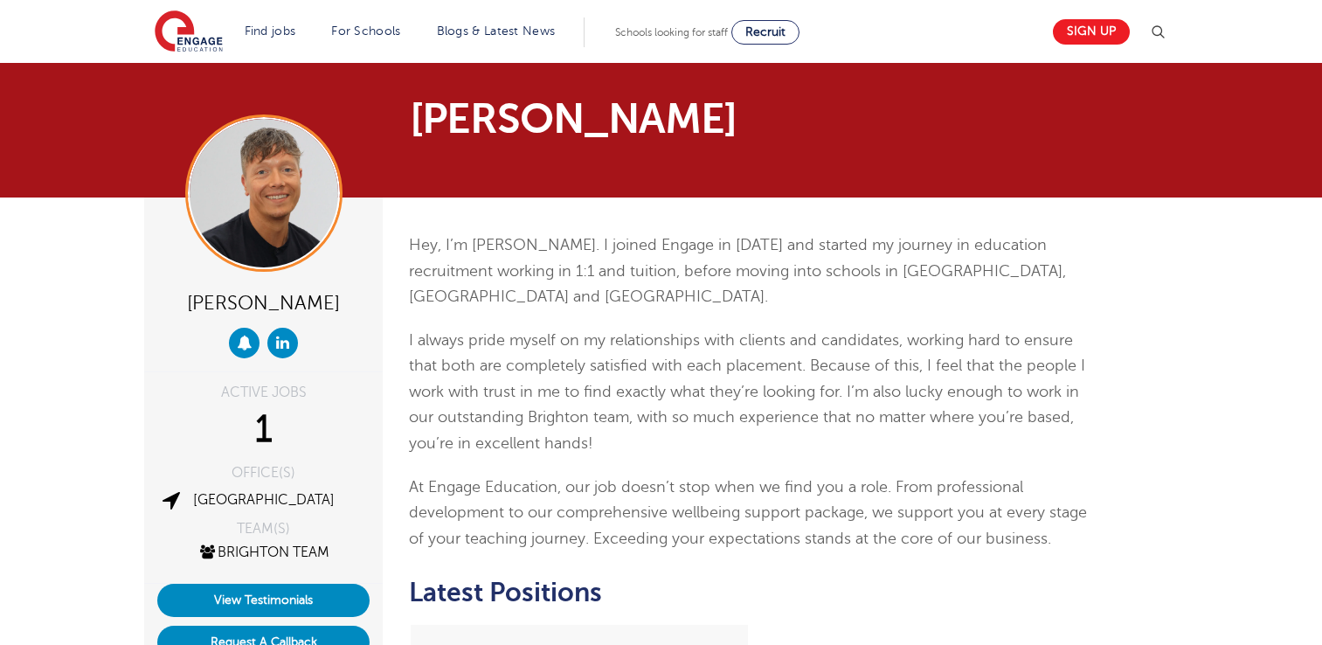  I want to click on span: Recruit, so click(766, 31).